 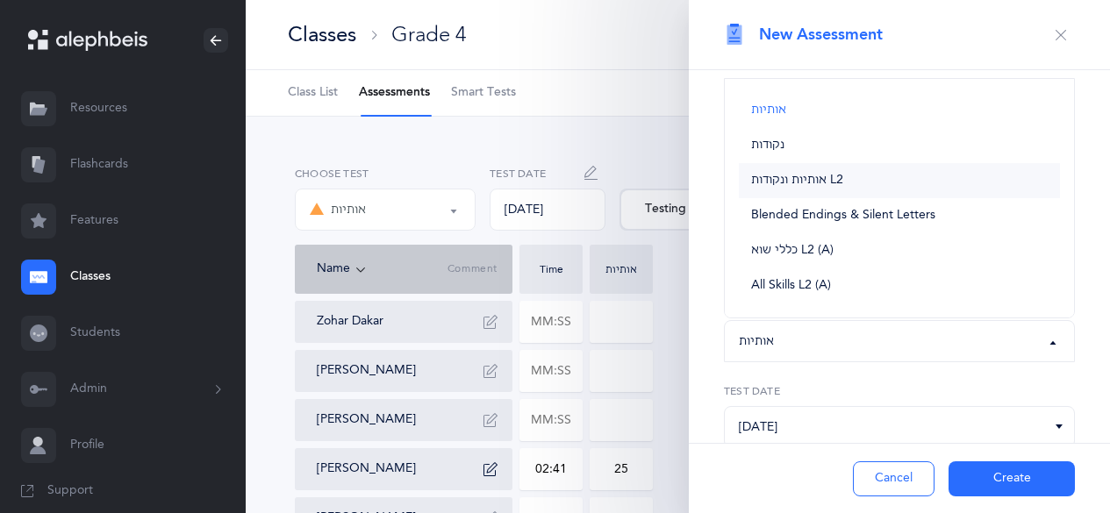 I want to click on span: Smart Tests, so click(x=483, y=93).